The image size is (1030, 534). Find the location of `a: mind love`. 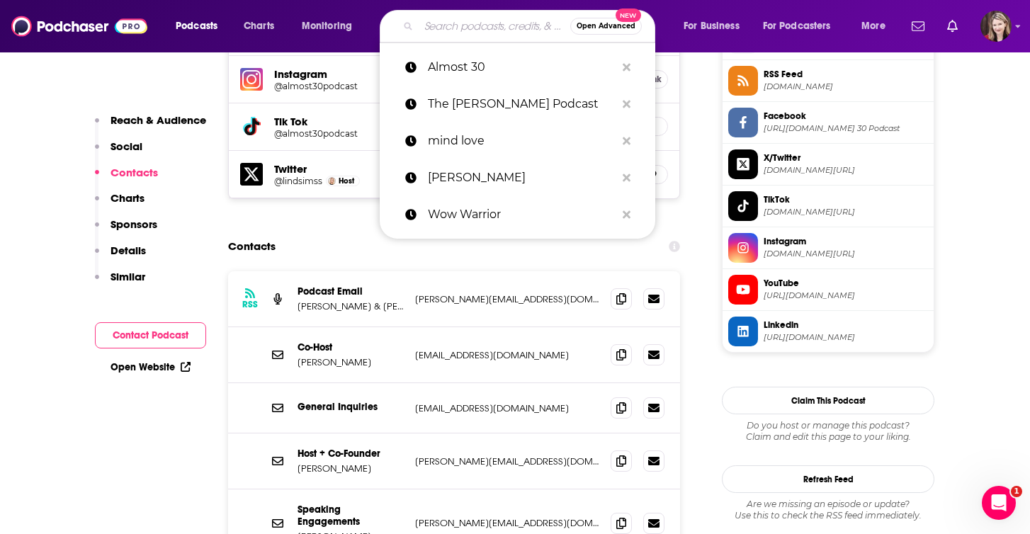

a: mind love is located at coordinates (517, 141).